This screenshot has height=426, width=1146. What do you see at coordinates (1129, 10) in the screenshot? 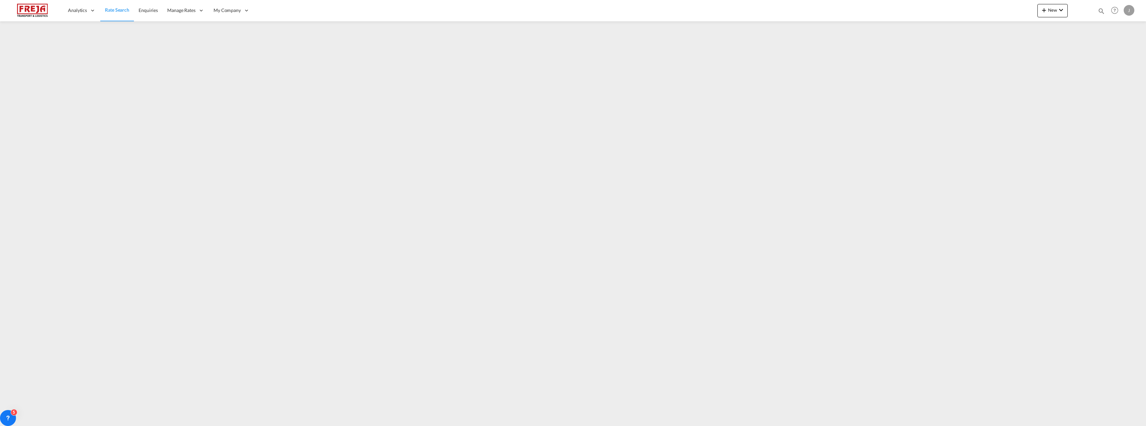
I see `div: J` at bounding box center [1129, 10].